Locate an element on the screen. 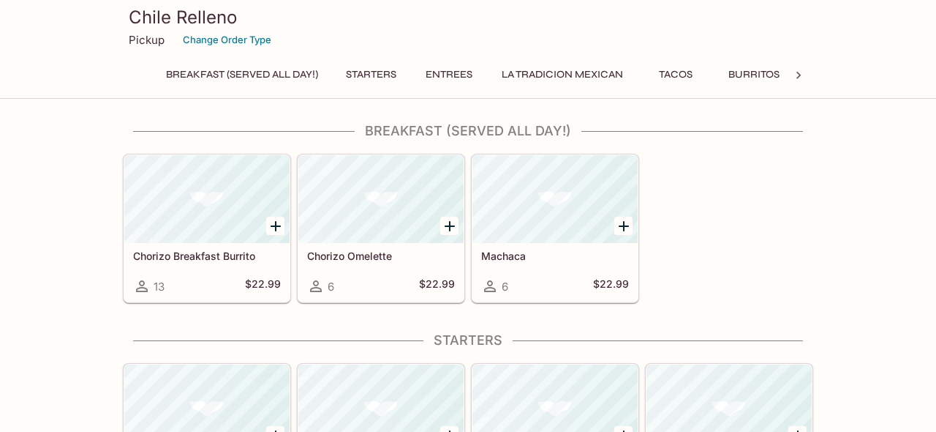 This screenshot has height=432, width=936. button: Entrees is located at coordinates (449, 75).